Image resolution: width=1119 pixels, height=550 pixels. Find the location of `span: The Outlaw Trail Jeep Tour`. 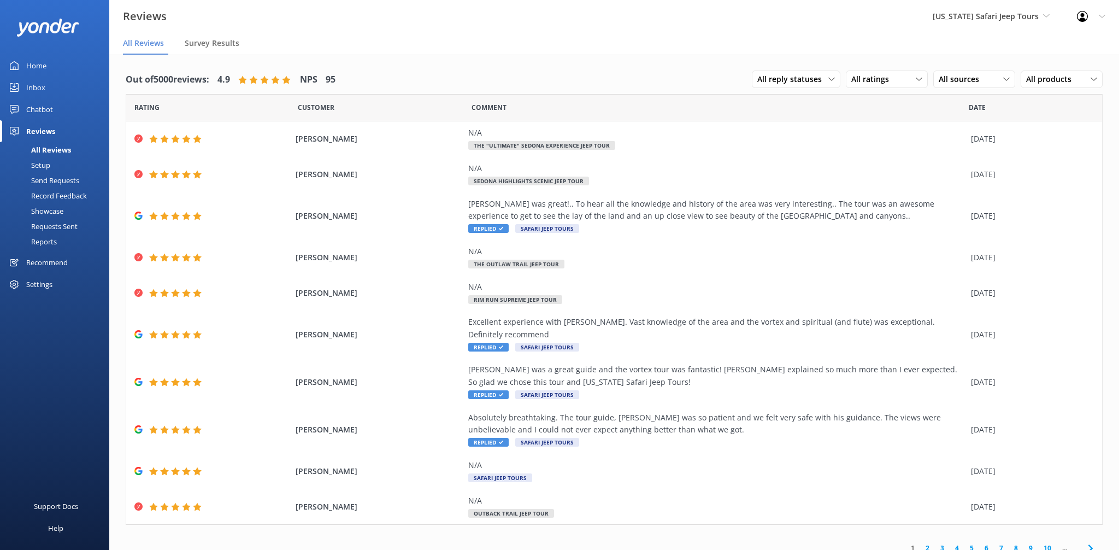

span: The Outlaw Trail Jeep Tour is located at coordinates (516, 264).